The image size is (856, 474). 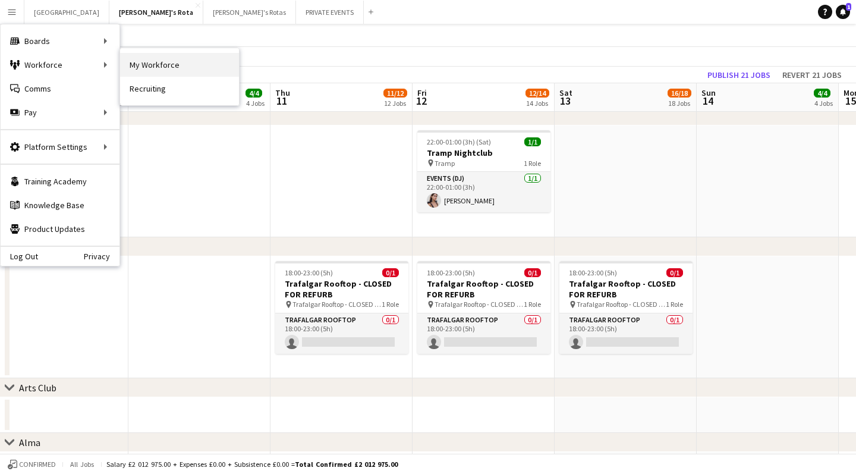 What do you see at coordinates (422, 93) in the screenshot?
I see `span: Fri` at bounding box center [422, 93].